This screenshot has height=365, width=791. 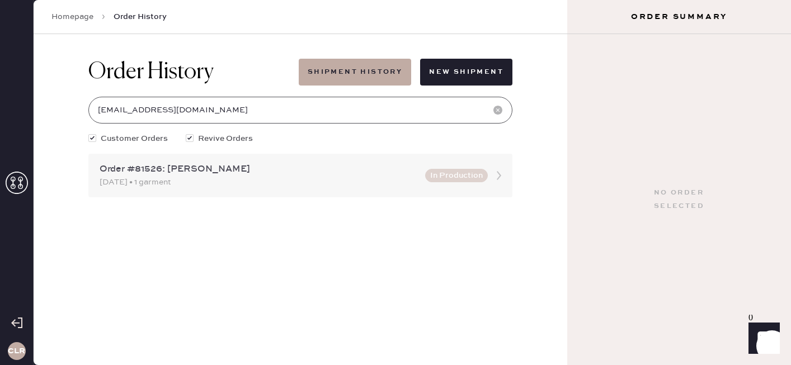 I want to click on div: No order selected, so click(x=679, y=200).